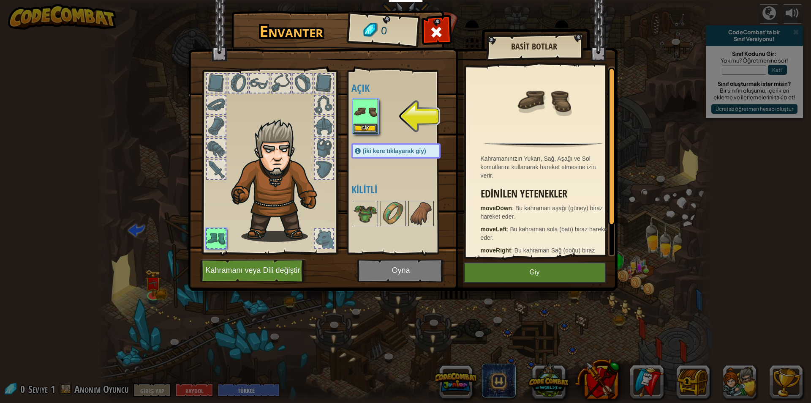 This screenshot has height=403, width=811. Describe the element at coordinates (494, 229) in the screenshot. I see `font: moveLeft` at that location.